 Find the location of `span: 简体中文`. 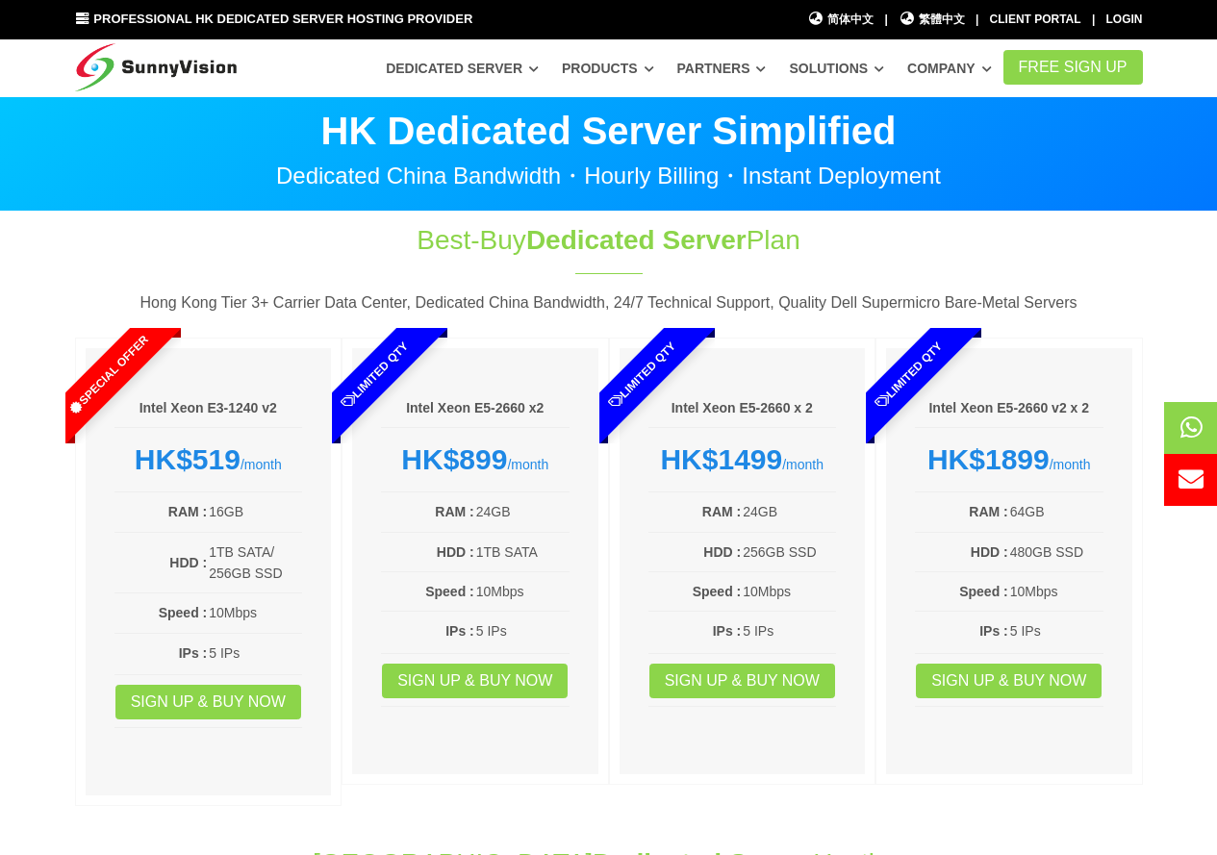

span: 简体中文 is located at coordinates (841, 19).